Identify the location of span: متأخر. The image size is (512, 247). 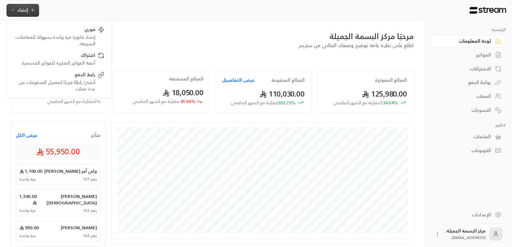
(96, 135).